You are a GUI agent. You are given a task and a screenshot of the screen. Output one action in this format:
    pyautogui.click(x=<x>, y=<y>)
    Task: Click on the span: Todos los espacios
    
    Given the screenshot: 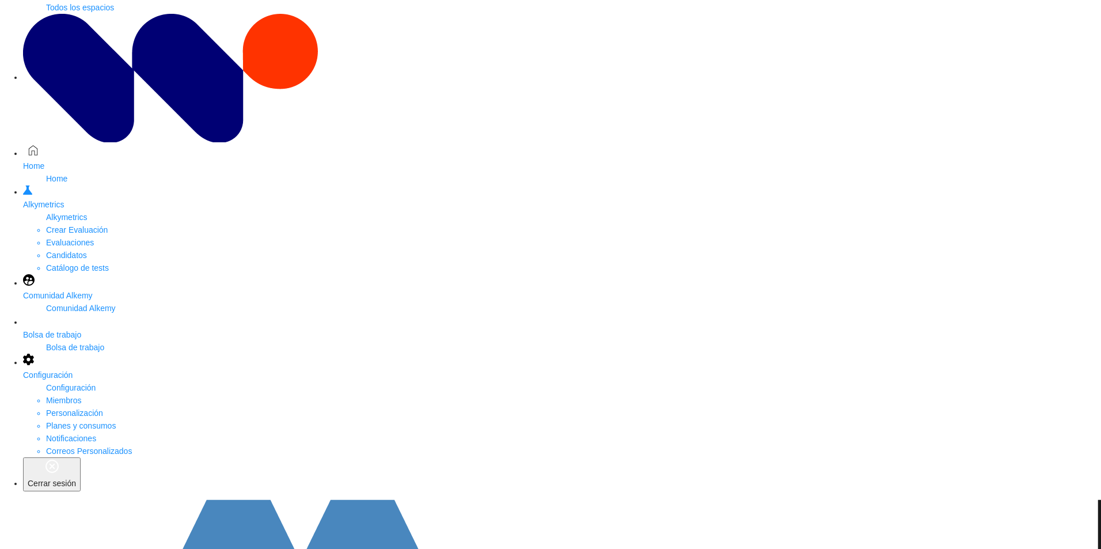 What is the action you would take?
    pyautogui.click(x=80, y=7)
    